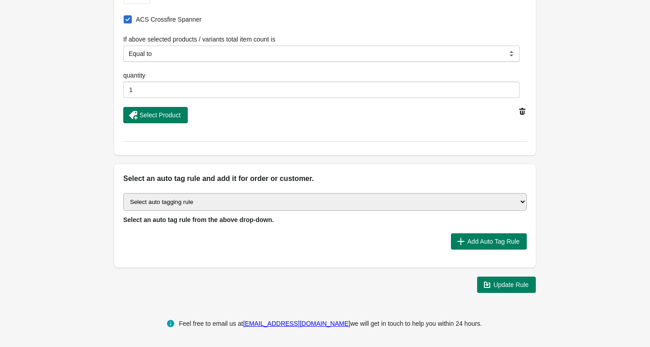 This screenshot has width=650, height=347. I want to click on button: Select Product, so click(155, 115).